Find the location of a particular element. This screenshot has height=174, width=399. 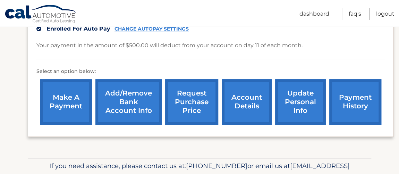

a: make a payment is located at coordinates (66, 102).